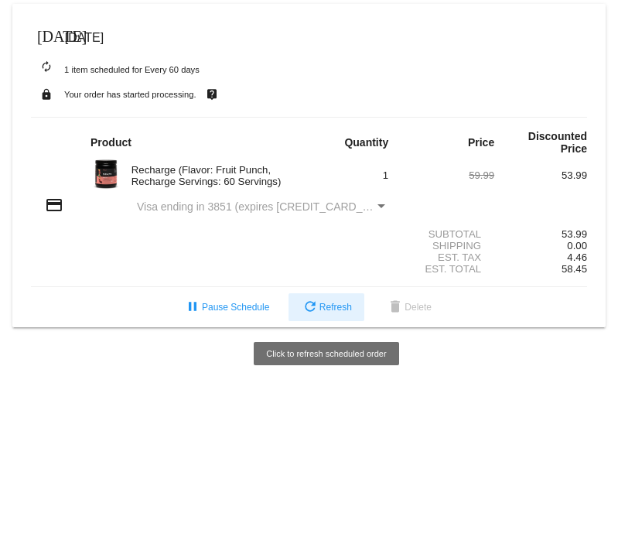 This screenshot has width=618, height=544. Describe the element at coordinates (106, 174) in the screenshot. I see `img: Recharge-60S-bottle-Image-Carousel-Fruit-Punch.png` at that location.